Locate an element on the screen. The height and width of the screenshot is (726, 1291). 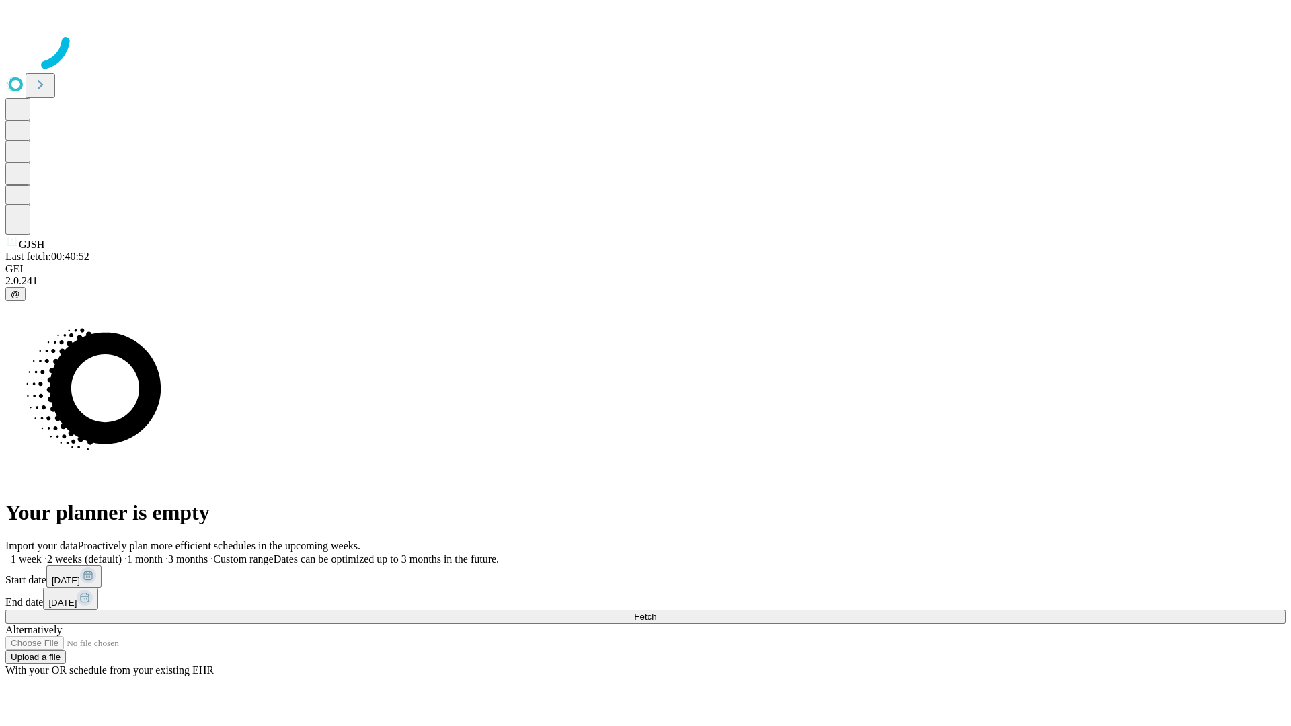
div: GEI is located at coordinates (645, 269).